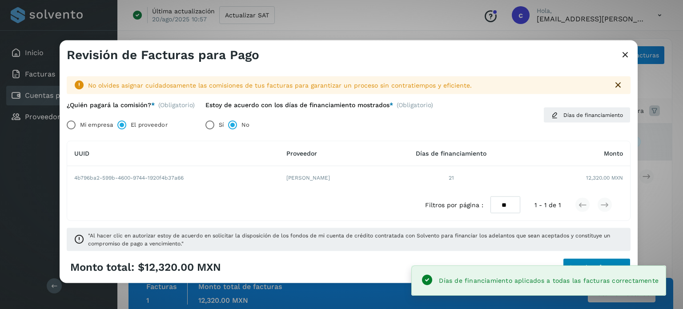 This screenshot has height=309, width=683. I want to click on span: $12,320.00 MXN, so click(179, 267).